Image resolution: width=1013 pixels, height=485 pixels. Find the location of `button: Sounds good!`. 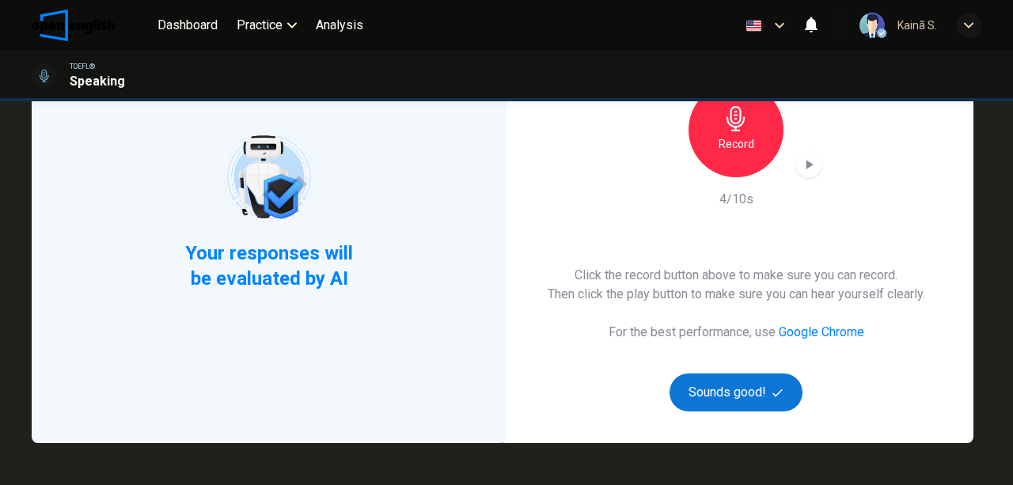

button: Sounds good! is located at coordinates (736, 393).